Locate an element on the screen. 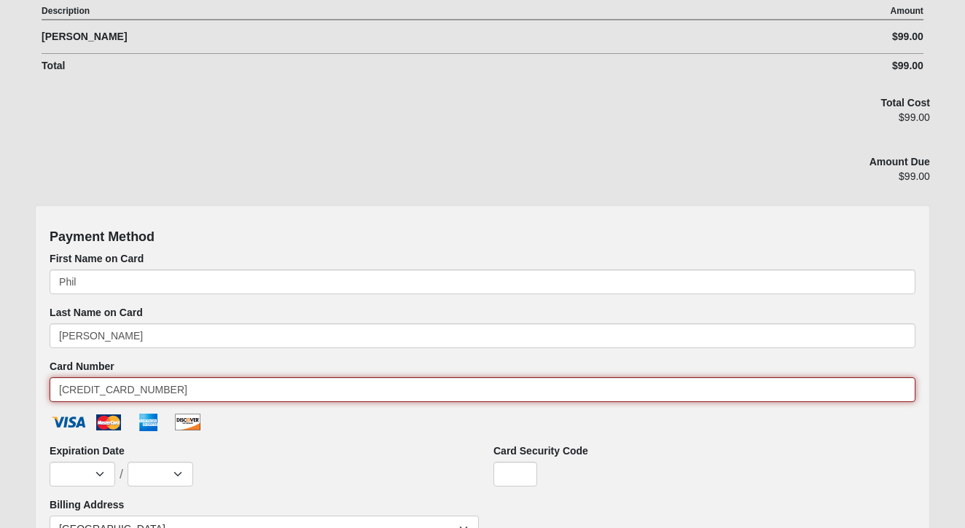  label: Expiration Date is located at coordinates (87, 451).